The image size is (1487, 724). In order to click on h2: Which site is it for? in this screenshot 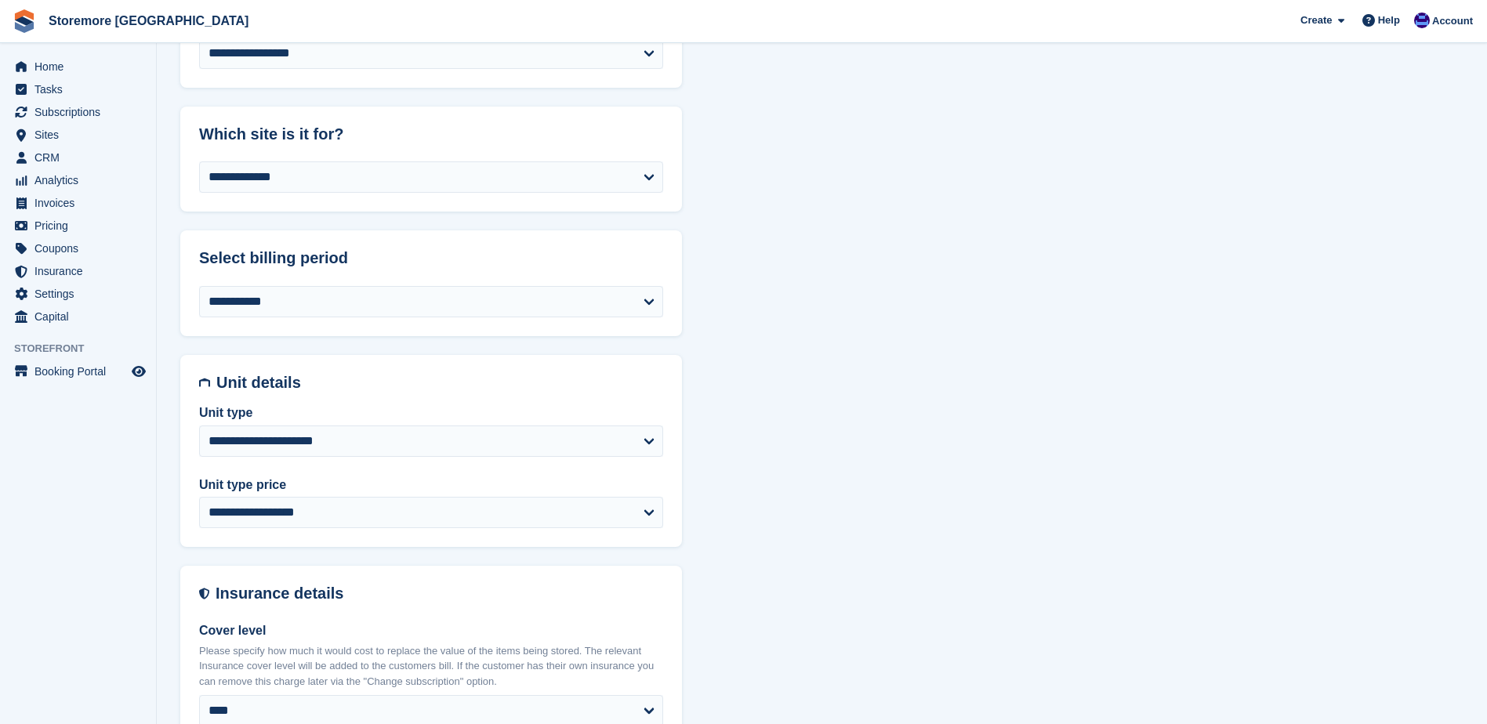, I will do `click(431, 134)`.